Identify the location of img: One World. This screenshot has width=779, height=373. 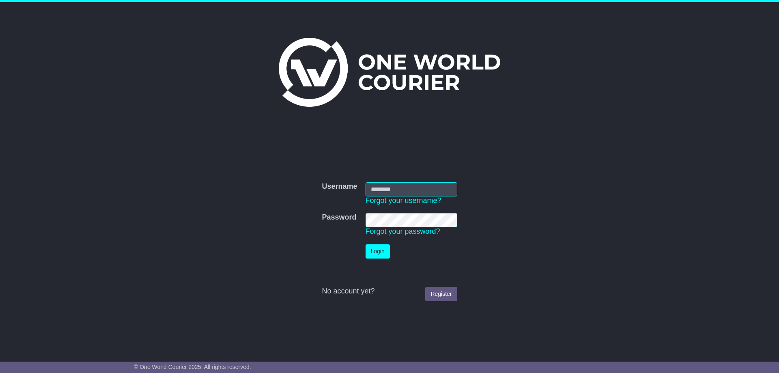
(389, 72).